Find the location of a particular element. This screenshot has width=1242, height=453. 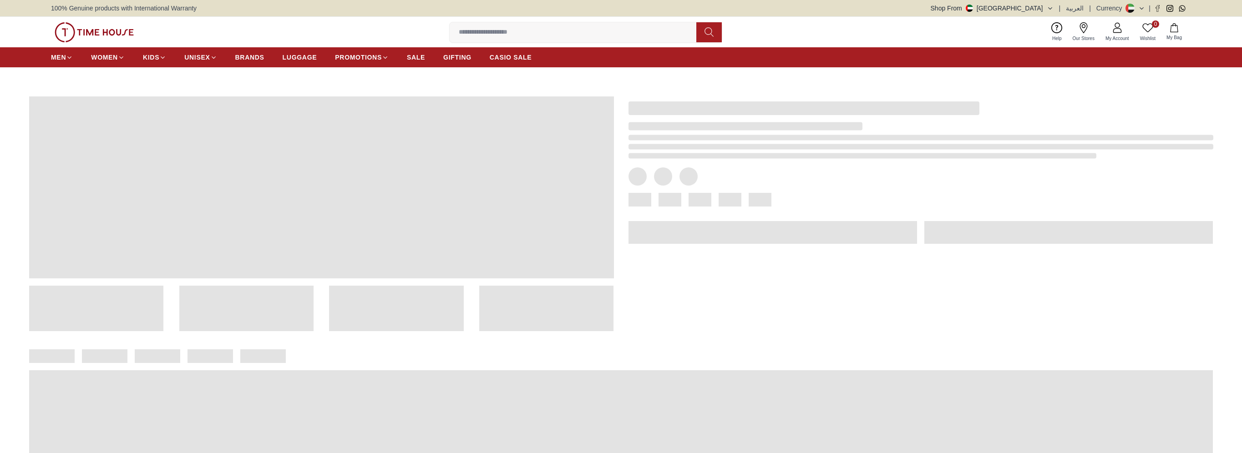

button: My Bag is located at coordinates (1174, 32).